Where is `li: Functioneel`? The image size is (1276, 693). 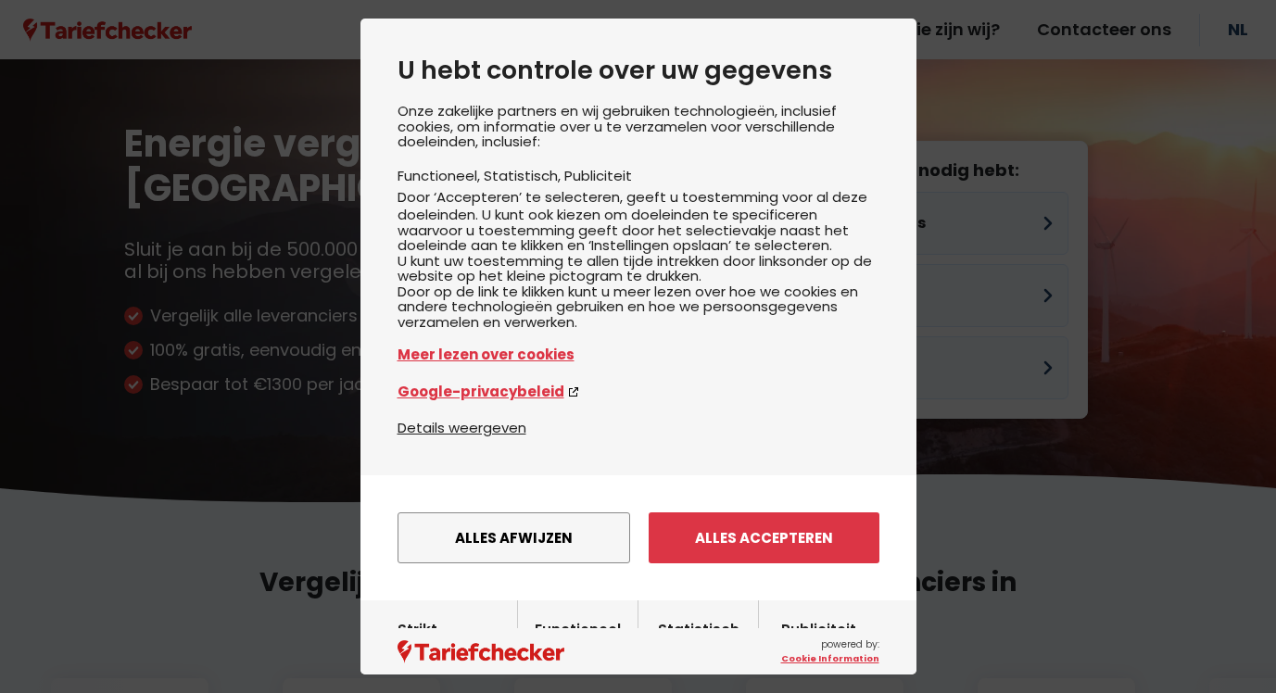
li: Functioneel is located at coordinates (440, 175).